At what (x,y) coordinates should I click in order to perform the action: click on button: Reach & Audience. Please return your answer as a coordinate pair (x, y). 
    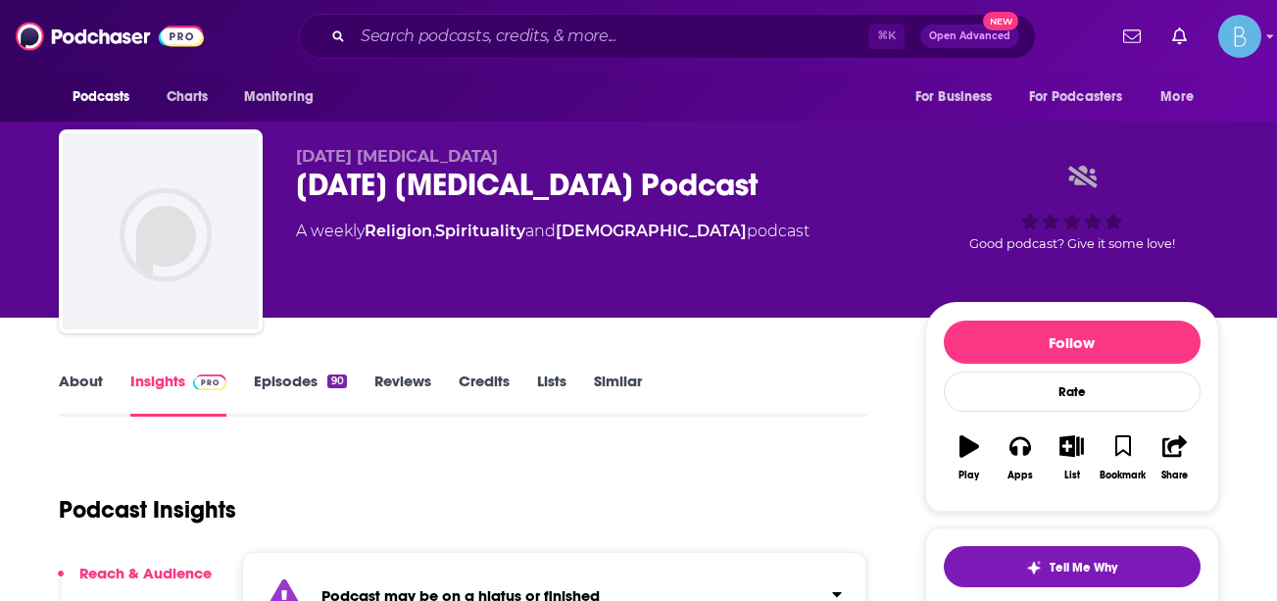
    Looking at the image, I should click on (134, 581).